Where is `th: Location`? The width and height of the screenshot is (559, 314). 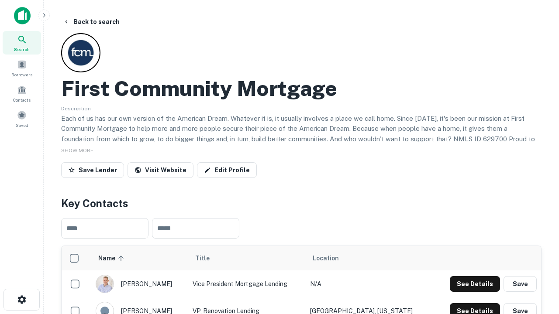 th: Location is located at coordinates (369, 258).